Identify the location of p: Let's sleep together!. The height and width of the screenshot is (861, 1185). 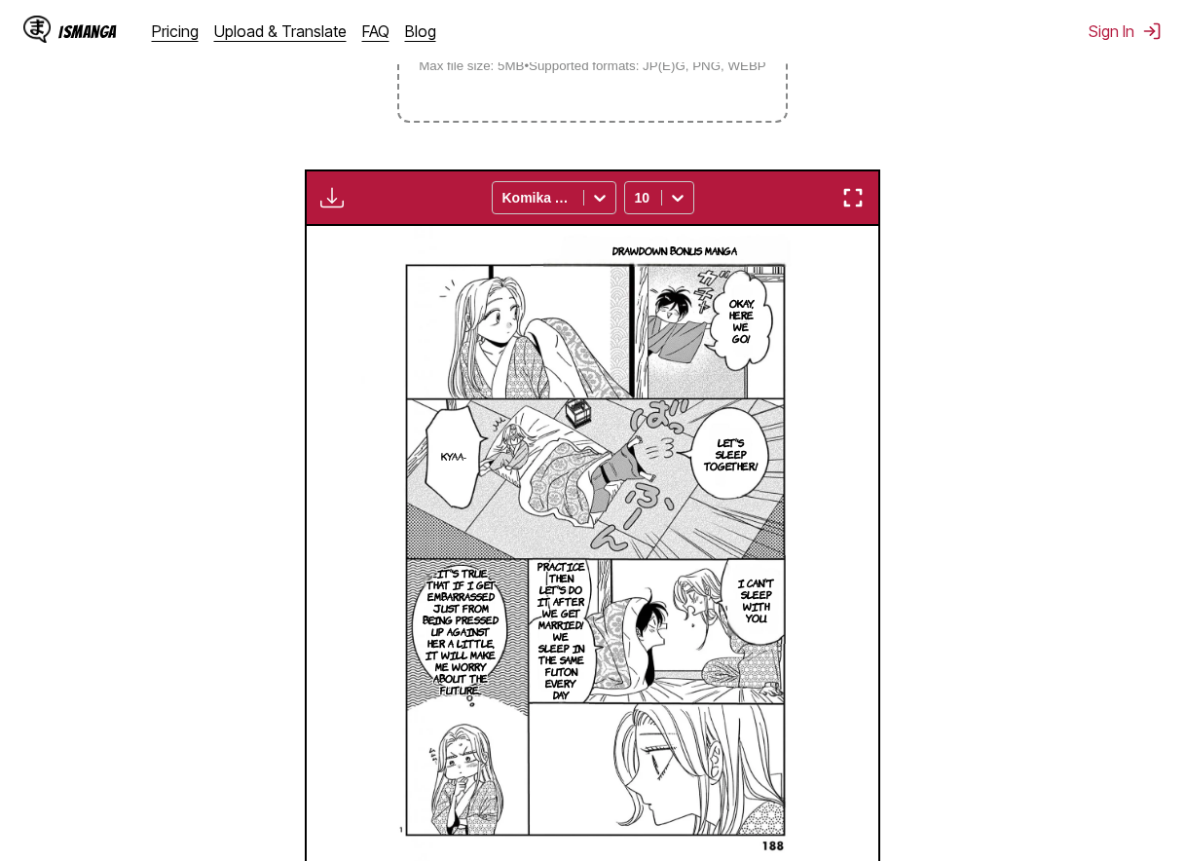
(731, 454).